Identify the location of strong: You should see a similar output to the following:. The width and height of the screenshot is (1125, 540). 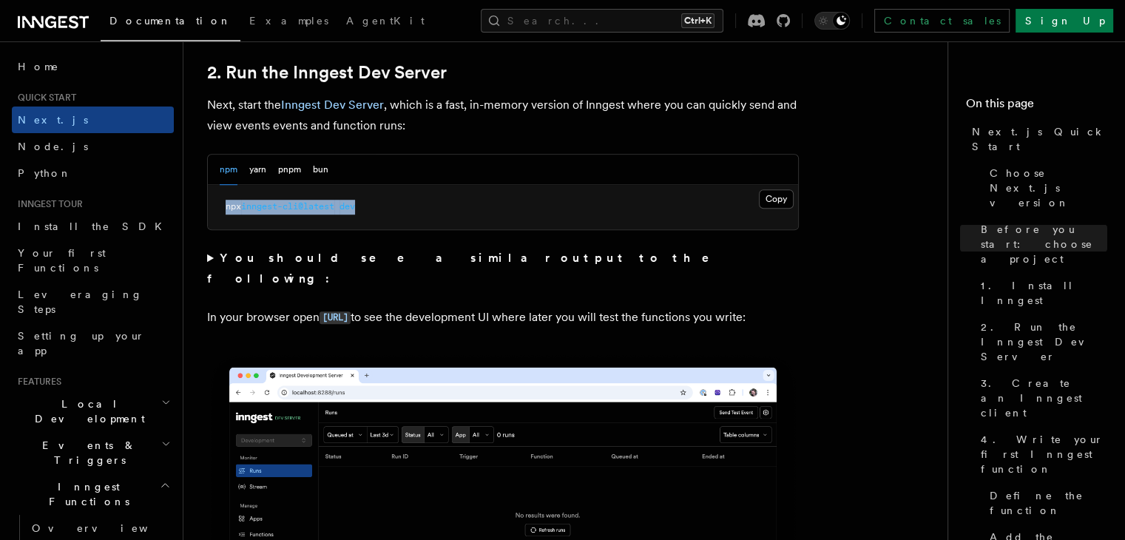
(468, 268).